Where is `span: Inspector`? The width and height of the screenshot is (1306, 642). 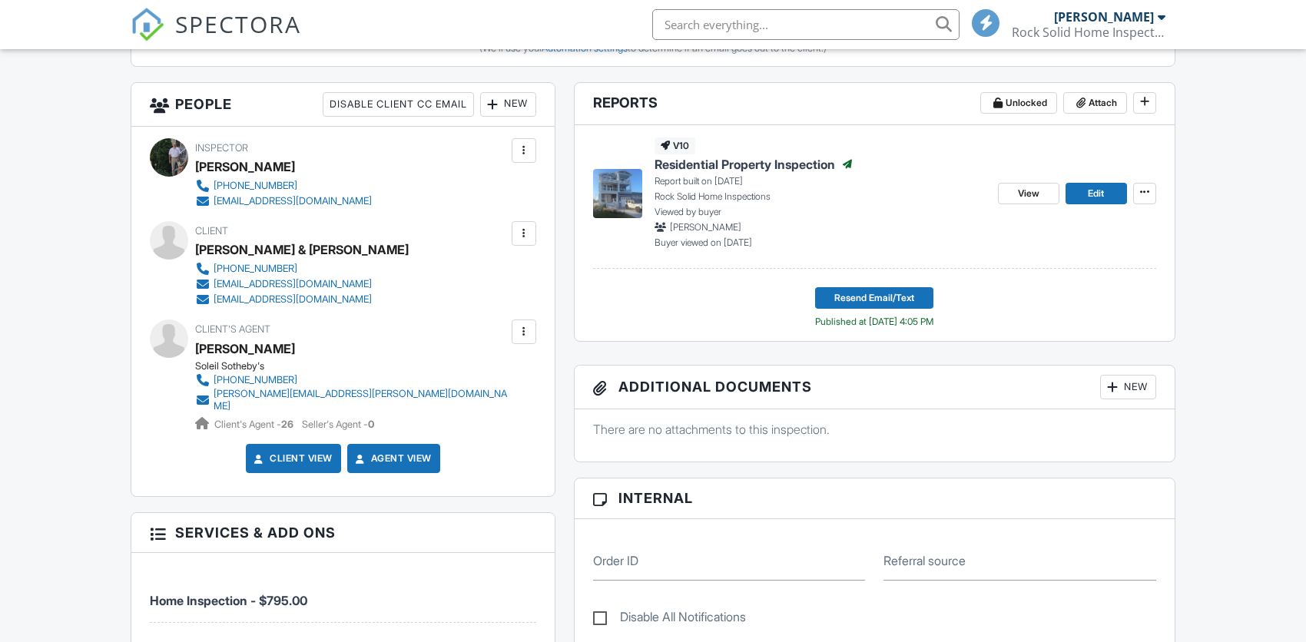
span: Inspector is located at coordinates (221, 147).